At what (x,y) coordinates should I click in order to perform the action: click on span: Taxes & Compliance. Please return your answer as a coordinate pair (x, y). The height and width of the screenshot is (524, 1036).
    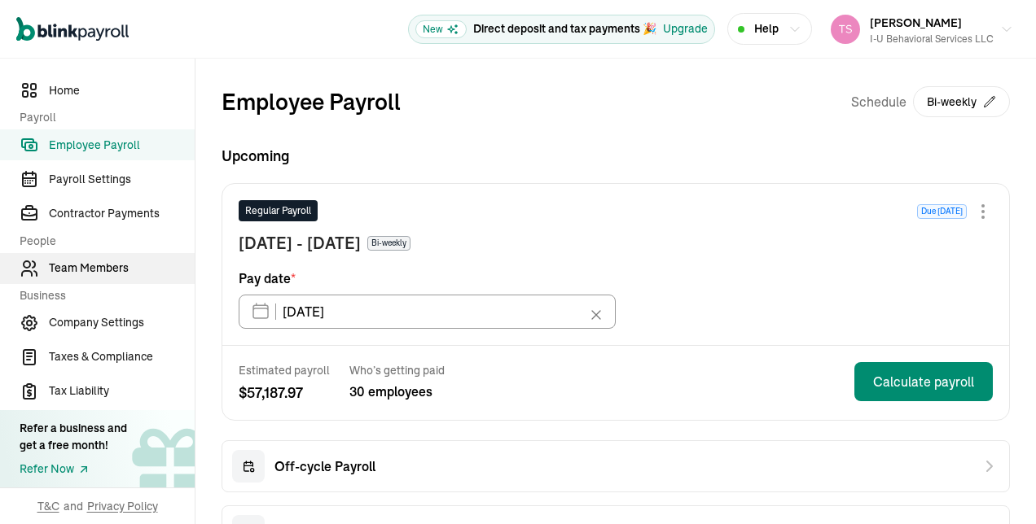
    Looking at the image, I should click on (121, 357).